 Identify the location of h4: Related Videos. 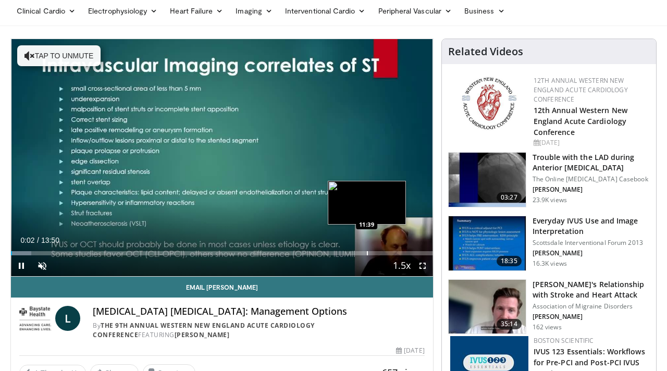
(486, 52).